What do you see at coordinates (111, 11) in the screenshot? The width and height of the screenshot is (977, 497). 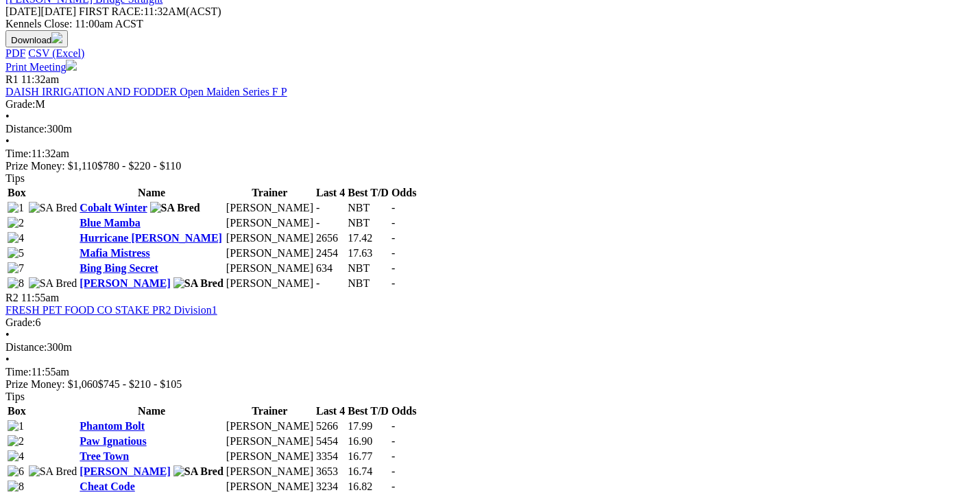 I see `span: FIRST RACE:` at bounding box center [111, 11].